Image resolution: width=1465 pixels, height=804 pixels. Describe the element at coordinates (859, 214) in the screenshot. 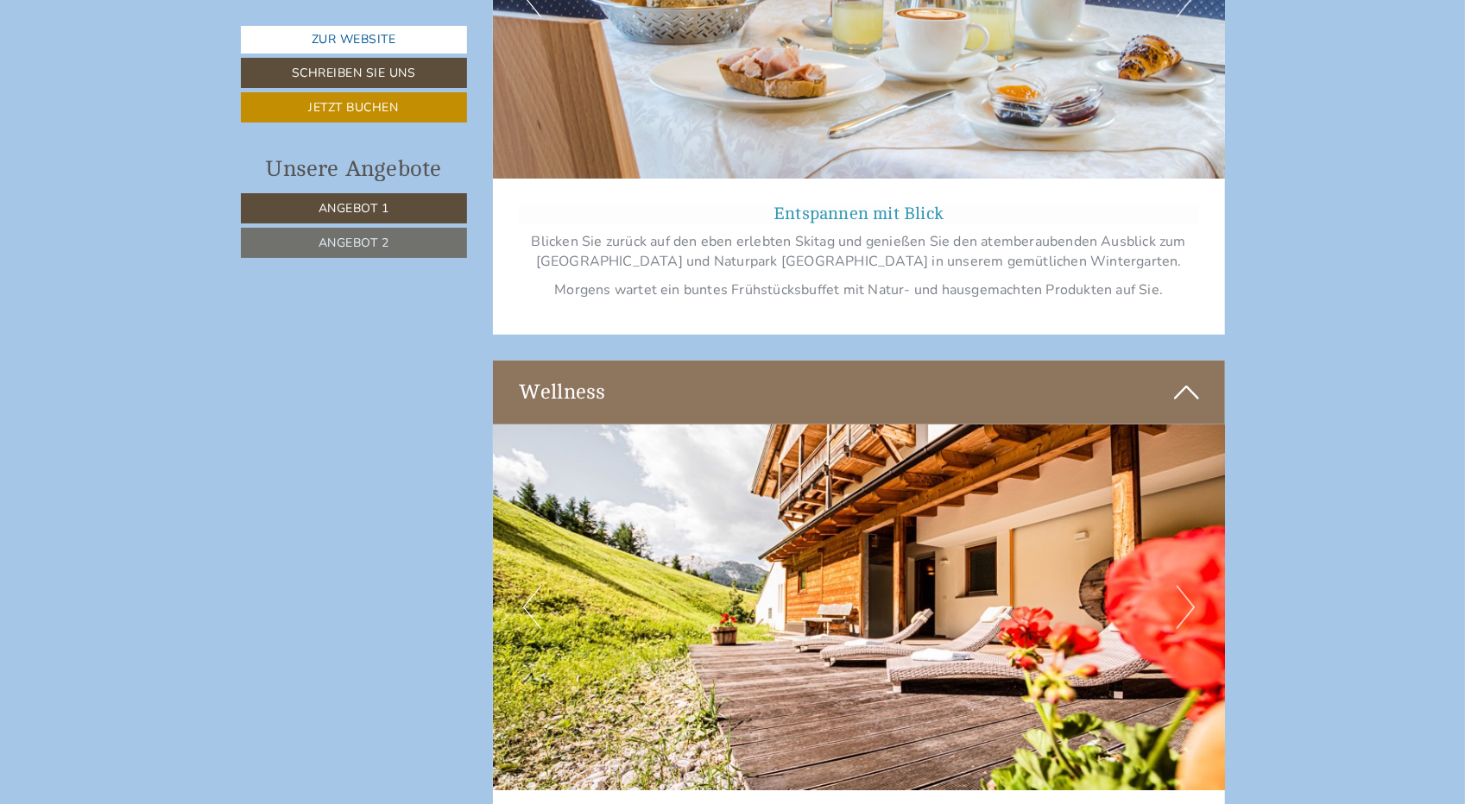

I see `h3: Entspannen mit Blick` at that location.